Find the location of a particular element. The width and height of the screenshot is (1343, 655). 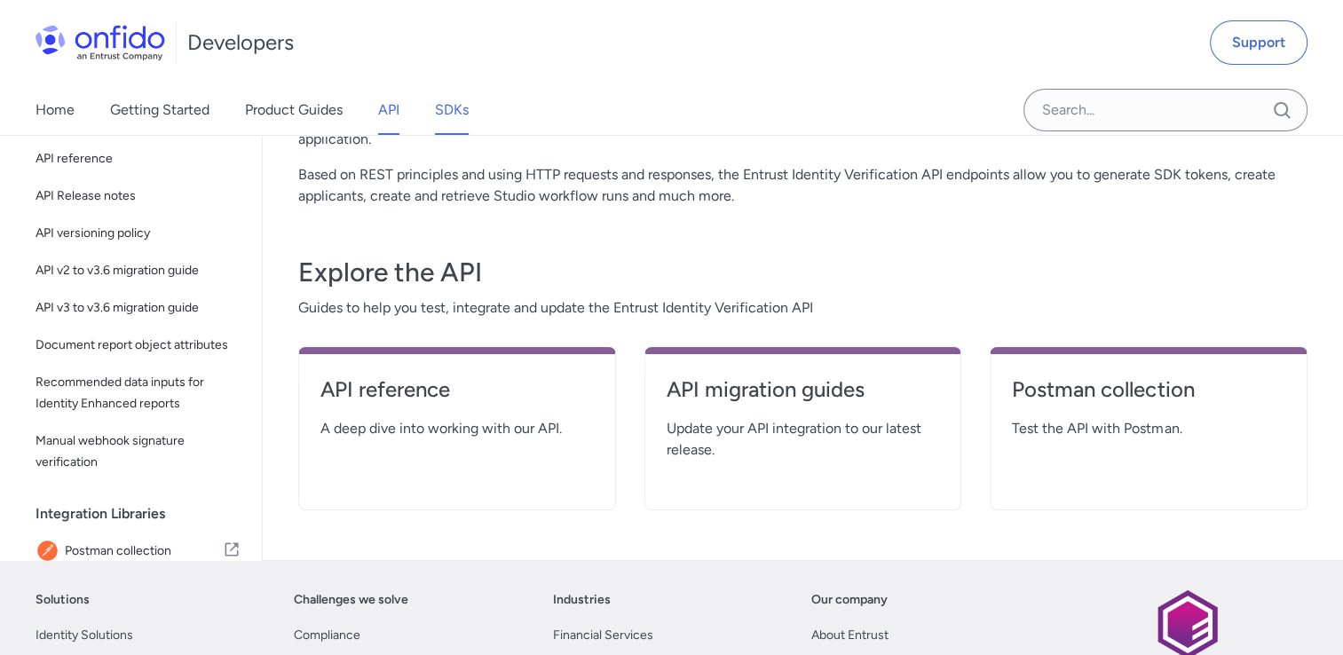

a: Our company is located at coordinates (849, 600).